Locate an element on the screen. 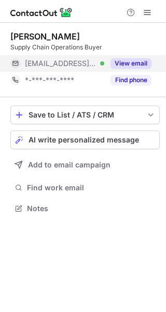 This screenshot has width=166, height=312. img: ContactOut v5.3.10 is located at coordinates (42, 12).